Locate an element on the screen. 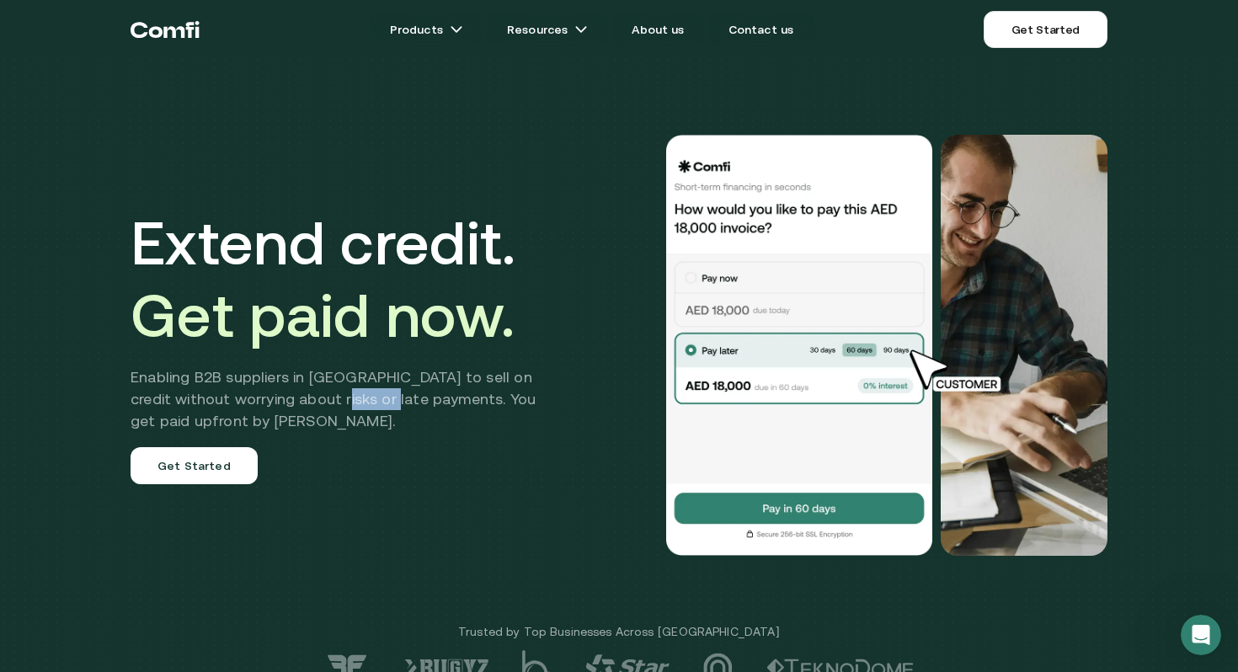 Image resolution: width=1238 pixels, height=672 pixels. a: Return to the top of the Comfi home page is located at coordinates (165, 29).